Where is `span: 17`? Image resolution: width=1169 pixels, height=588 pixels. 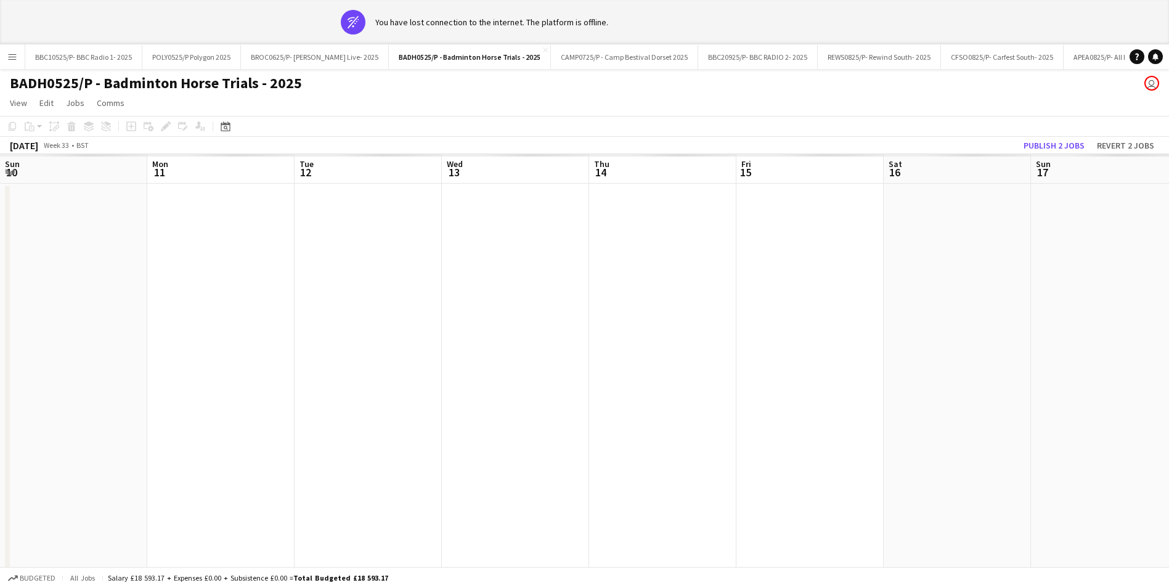
span: 17 is located at coordinates (1042, 172).